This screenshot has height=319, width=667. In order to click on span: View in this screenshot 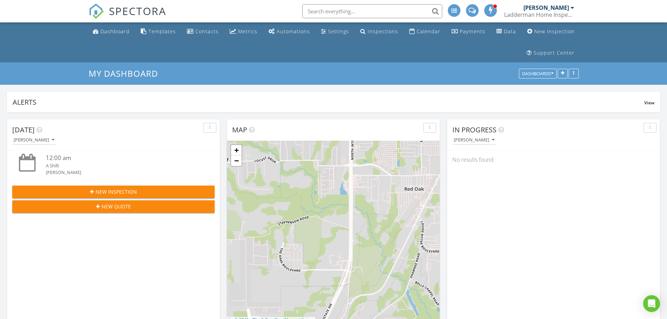, I will do `click(649, 103)`.